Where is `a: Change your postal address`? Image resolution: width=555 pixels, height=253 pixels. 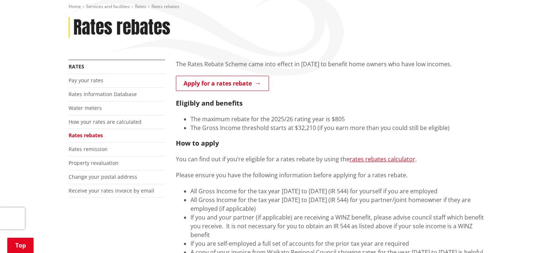
a: Change your postal address is located at coordinates (103, 177).